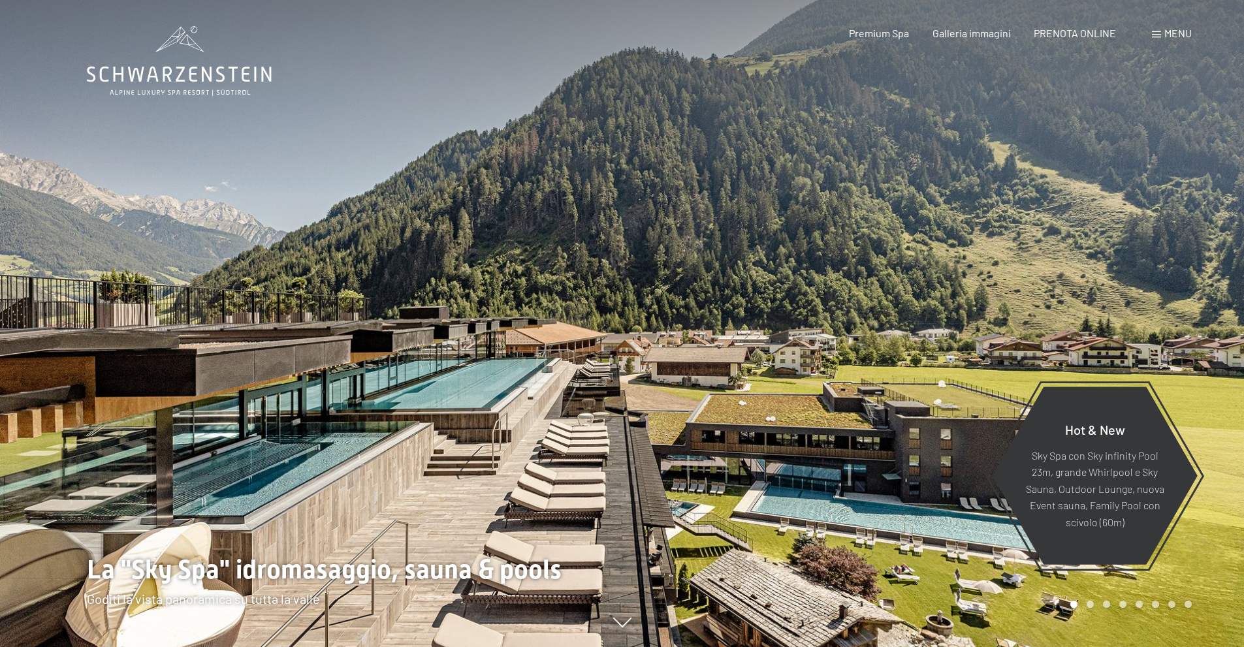 The image size is (1244, 647). Describe the element at coordinates (1090, 604) in the screenshot. I see `div: Carousel Page 2` at that location.